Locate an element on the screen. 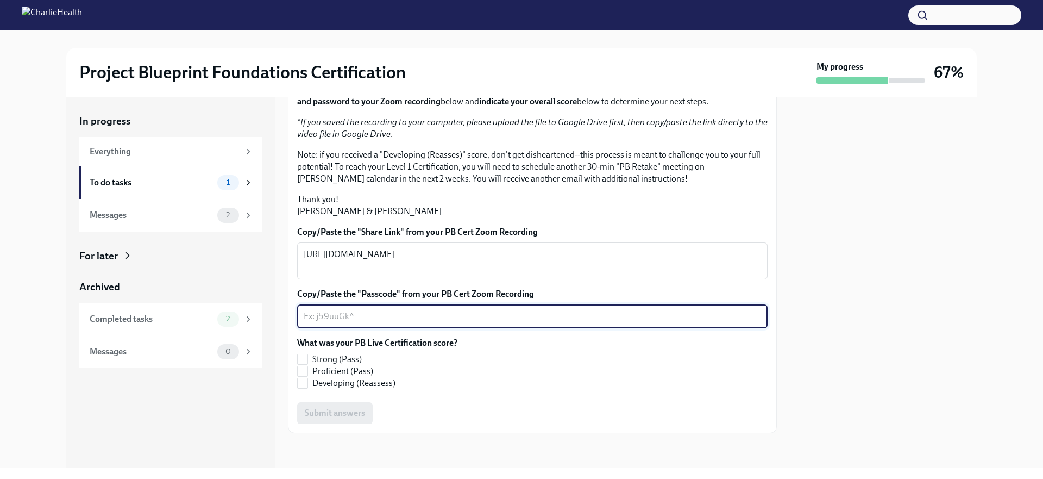 This screenshot has width=1043, height=479. span: Proficient (Pass) is located at coordinates (343, 371).